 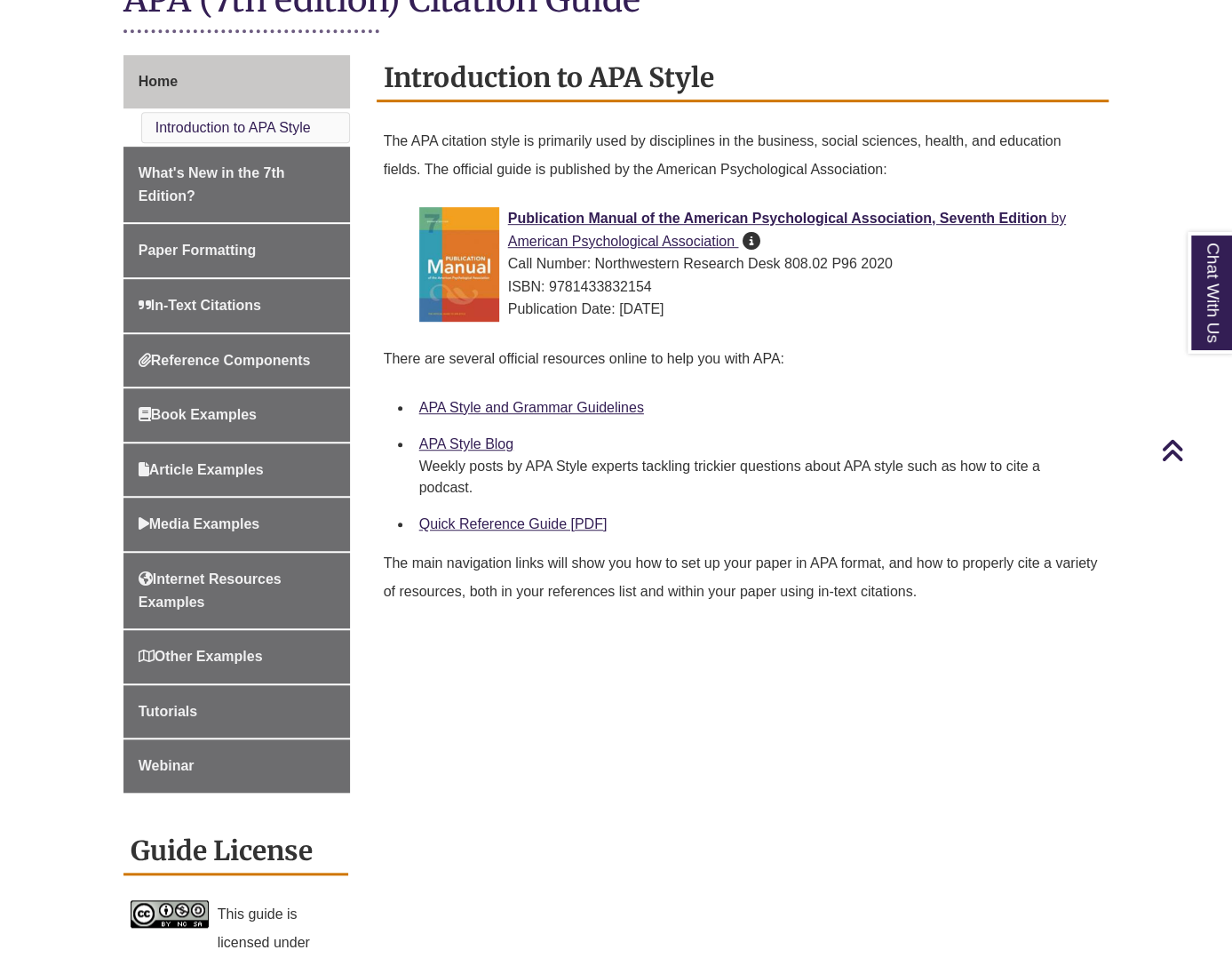 What do you see at coordinates (200, 305) in the screenshot?
I see `span: In-Text Citations` at bounding box center [200, 305].